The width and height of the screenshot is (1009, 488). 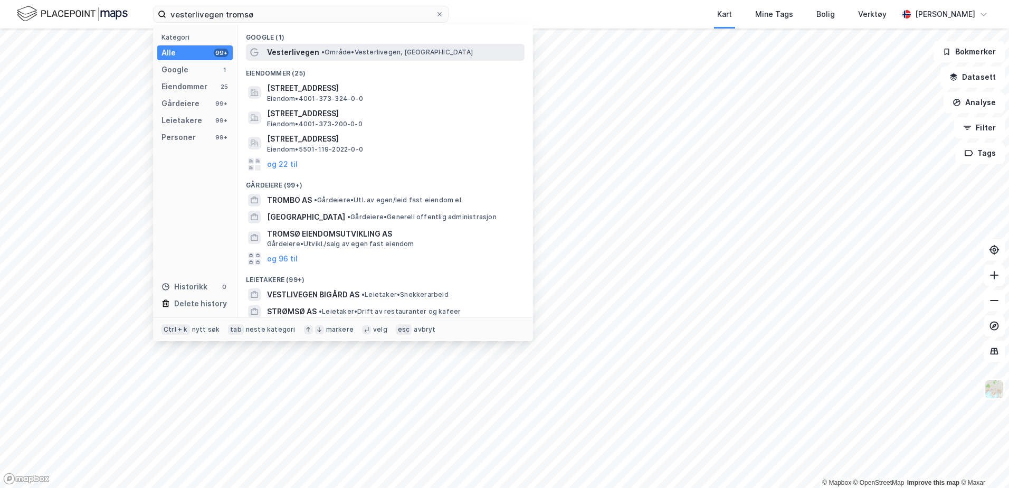 What do you see at coordinates (972, 77) in the screenshot?
I see `button: Datasett` at bounding box center [972, 77].